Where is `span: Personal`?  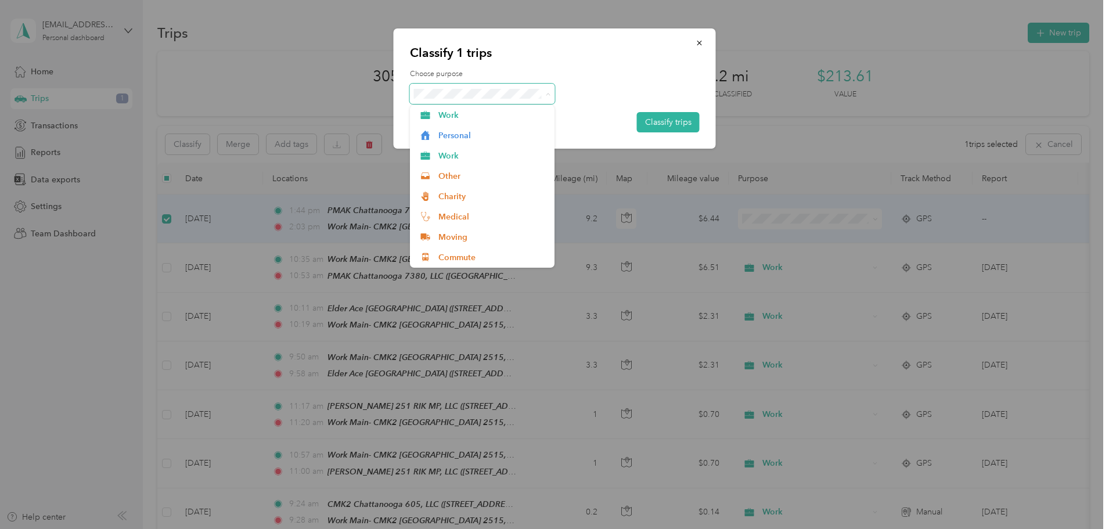 span: Personal is located at coordinates (492, 135).